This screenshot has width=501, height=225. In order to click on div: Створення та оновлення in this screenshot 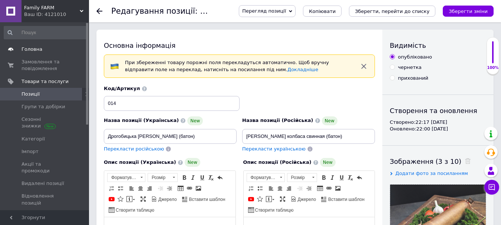, I will do `click(438, 110)`.